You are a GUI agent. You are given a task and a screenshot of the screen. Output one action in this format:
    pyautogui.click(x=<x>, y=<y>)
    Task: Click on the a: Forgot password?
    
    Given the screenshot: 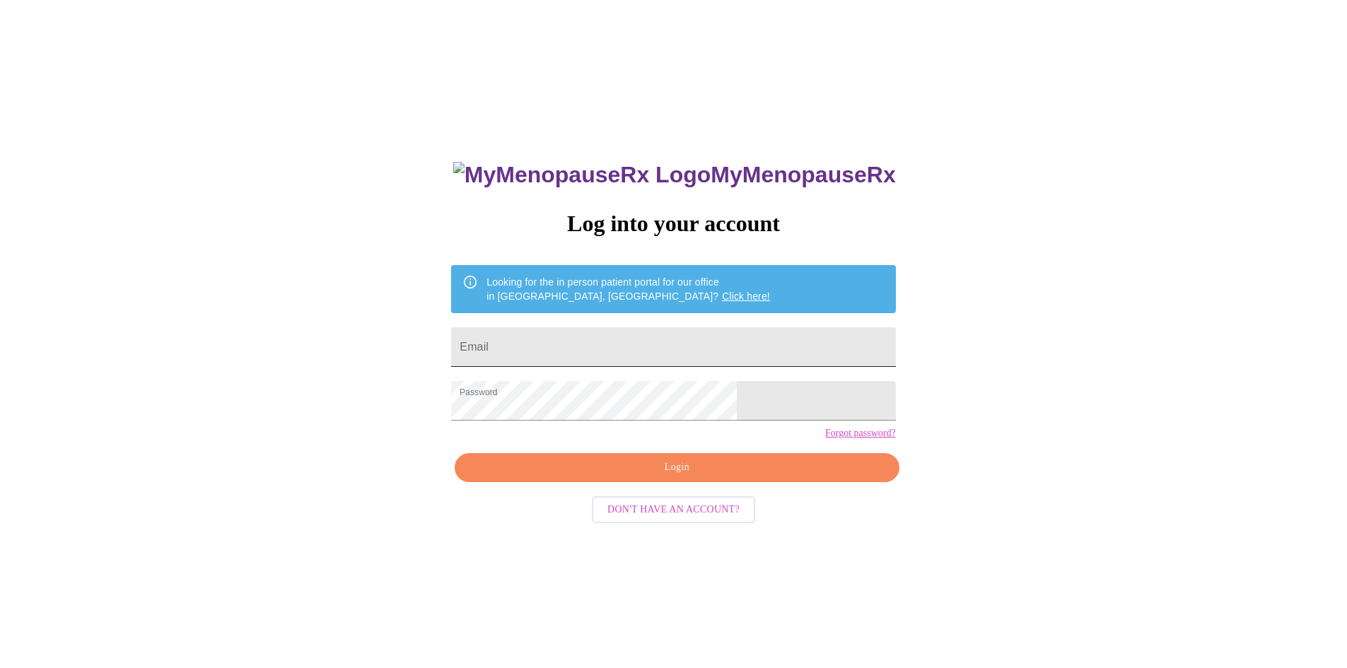 What is the action you would take?
    pyautogui.click(x=860, y=433)
    